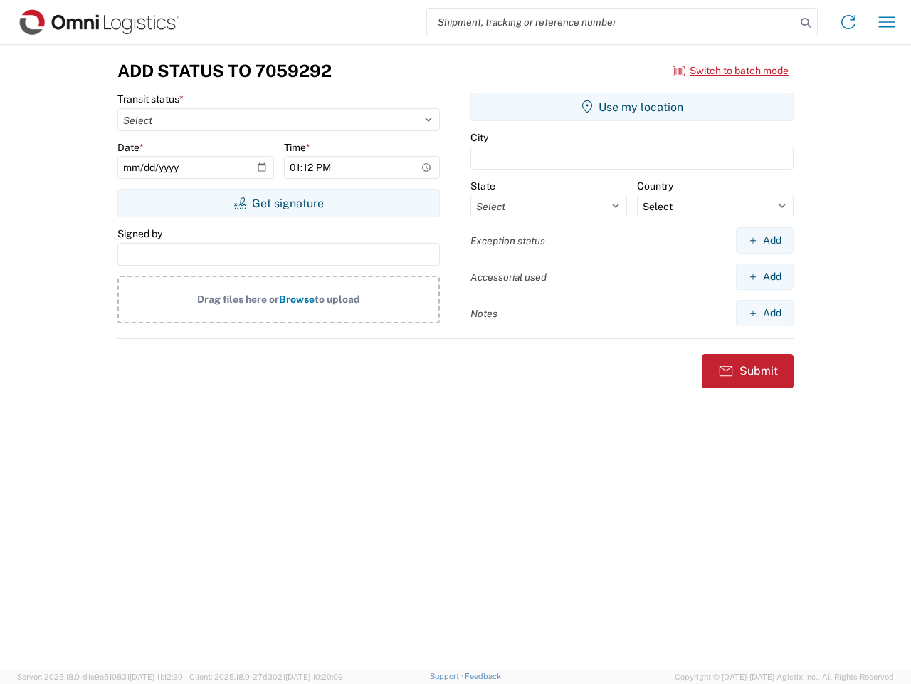 The width and height of the screenshot is (911, 684). Describe the element at coordinates (224, 70) in the screenshot. I see `h3: Add Status to 7059292` at that location.